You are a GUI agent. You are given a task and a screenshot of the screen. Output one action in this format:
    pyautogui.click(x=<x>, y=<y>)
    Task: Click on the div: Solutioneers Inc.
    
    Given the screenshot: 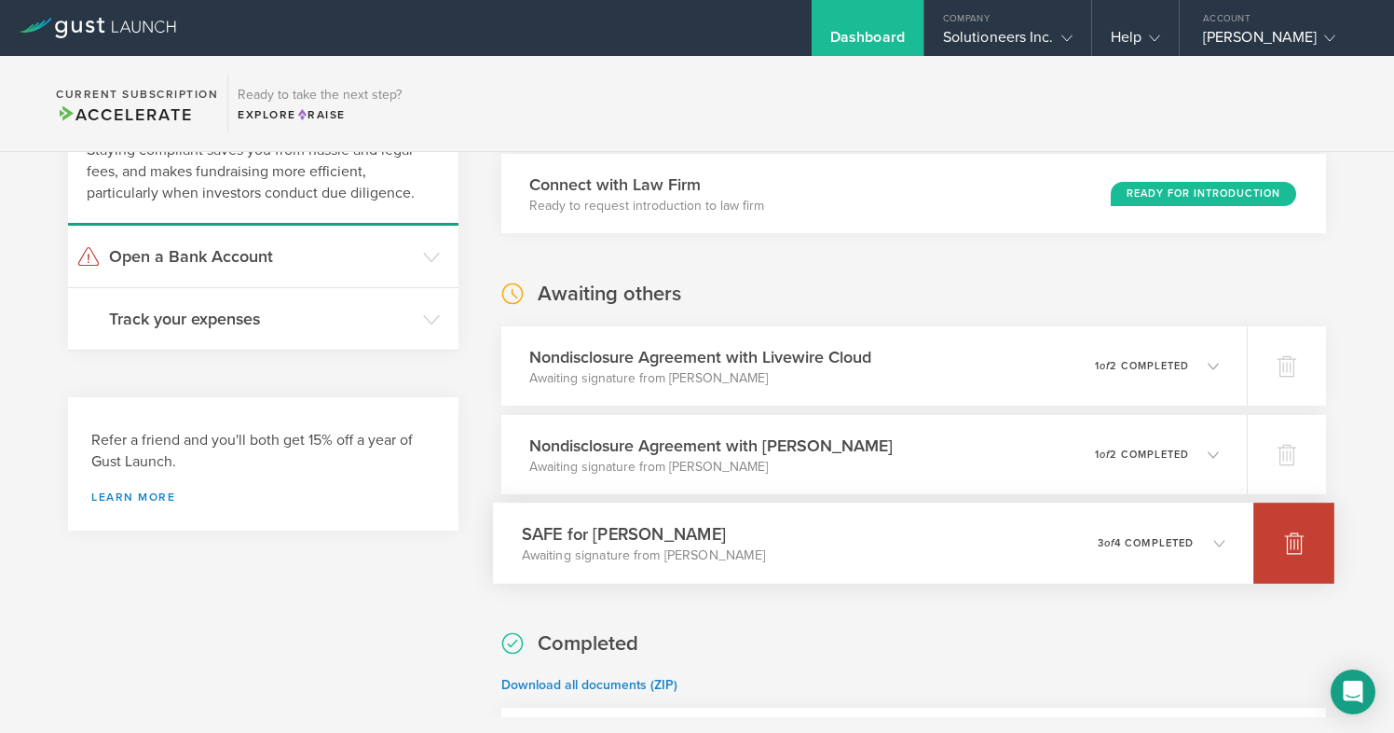 What is the action you would take?
    pyautogui.click(x=1008, y=42)
    